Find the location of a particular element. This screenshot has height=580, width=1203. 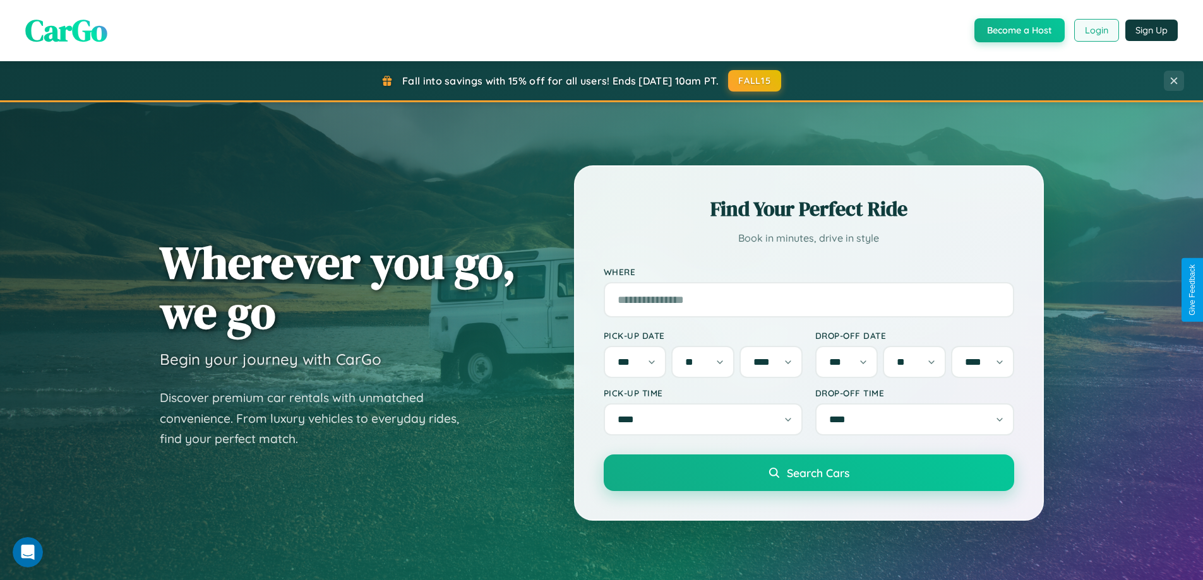

button: Sign Up is located at coordinates (1151, 30).